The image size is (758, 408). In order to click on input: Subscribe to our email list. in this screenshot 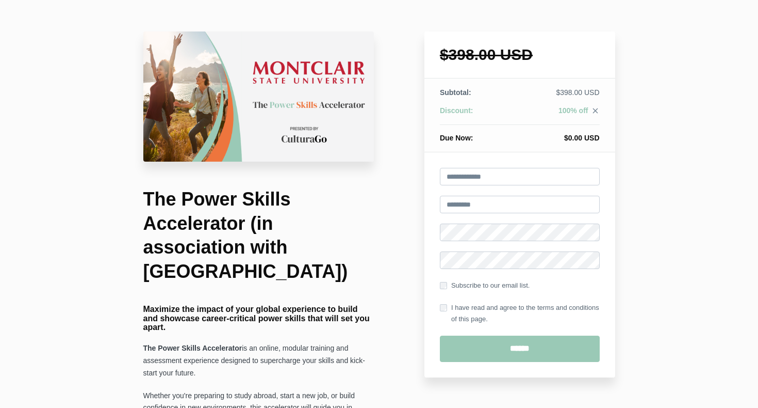, I will do `click(444, 285)`.